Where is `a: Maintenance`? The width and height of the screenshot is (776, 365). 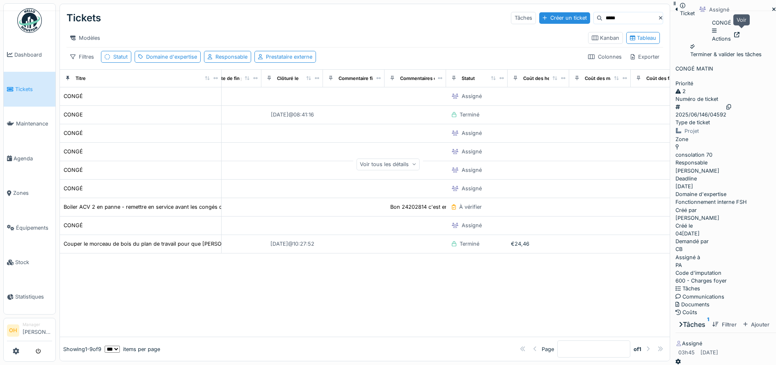 a: Maintenance is located at coordinates (30, 124).